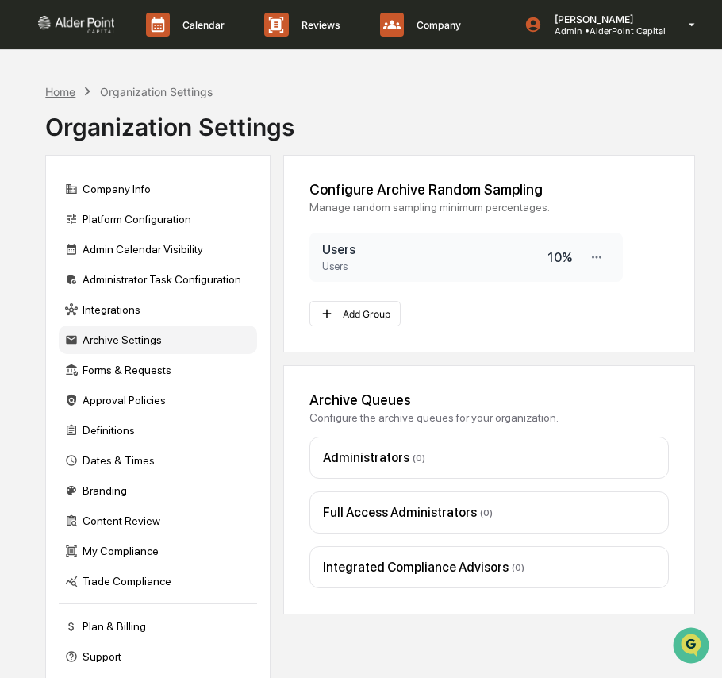 This screenshot has height=678, width=722. I want to click on div: Admin Calendar Visibility, so click(158, 249).